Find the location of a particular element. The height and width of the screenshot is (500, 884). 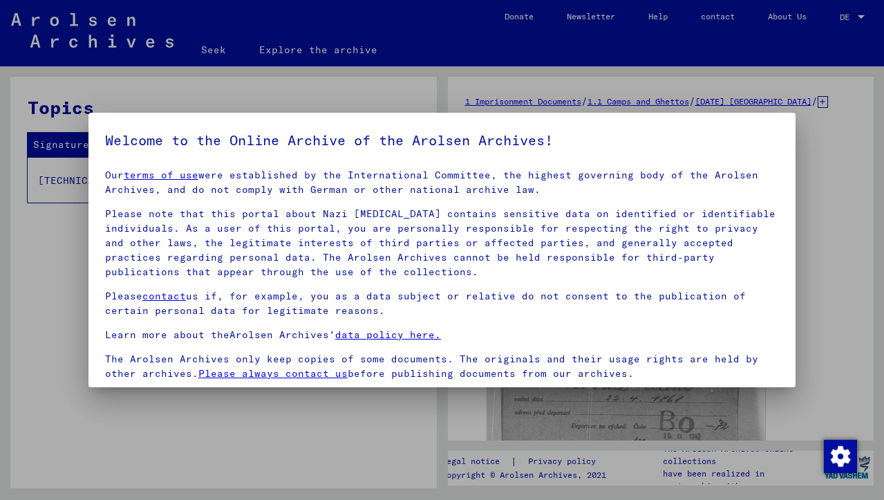

a: contact is located at coordinates (164, 296).